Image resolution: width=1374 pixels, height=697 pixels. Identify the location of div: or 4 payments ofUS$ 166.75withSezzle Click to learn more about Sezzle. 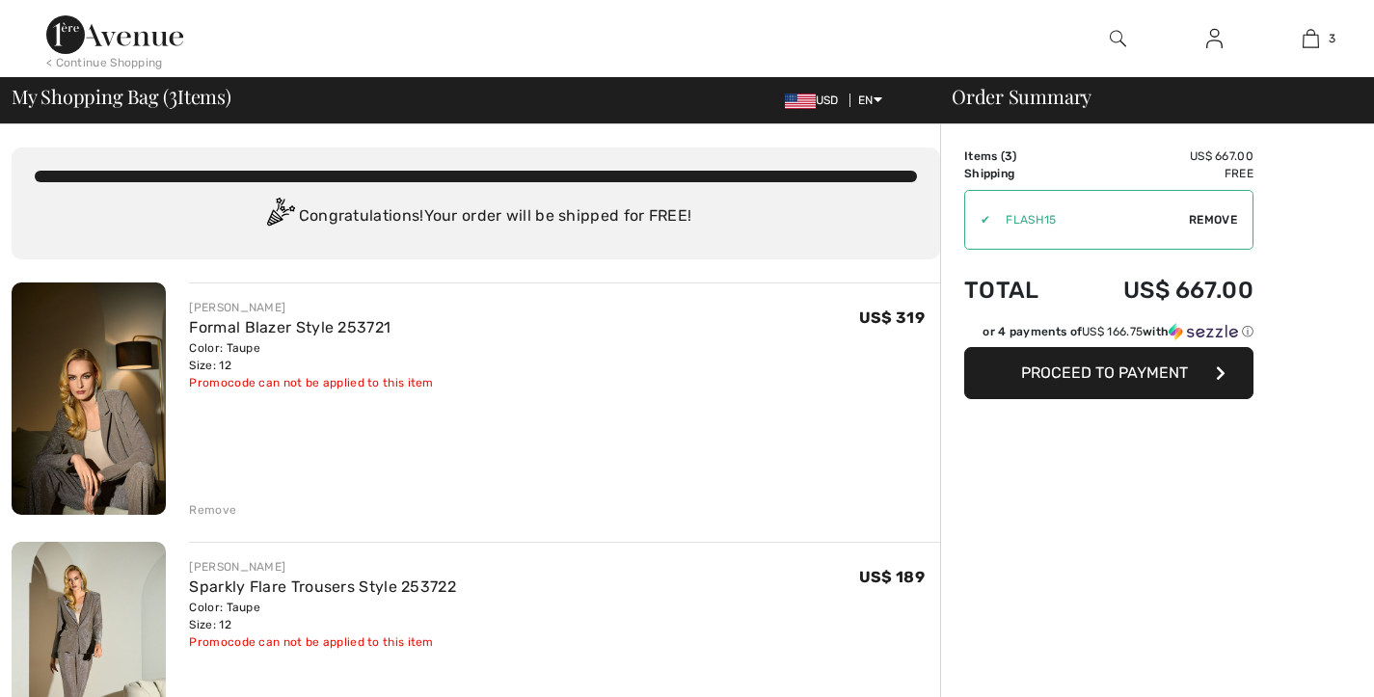
(1109, 335).